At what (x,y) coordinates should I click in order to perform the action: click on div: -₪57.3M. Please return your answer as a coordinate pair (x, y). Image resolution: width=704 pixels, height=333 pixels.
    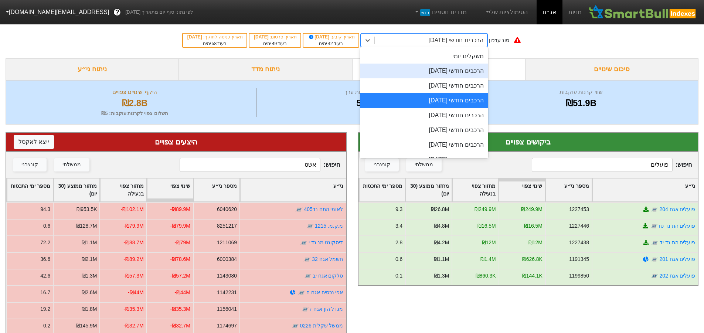
    Looking at the image, I should click on (133, 276).